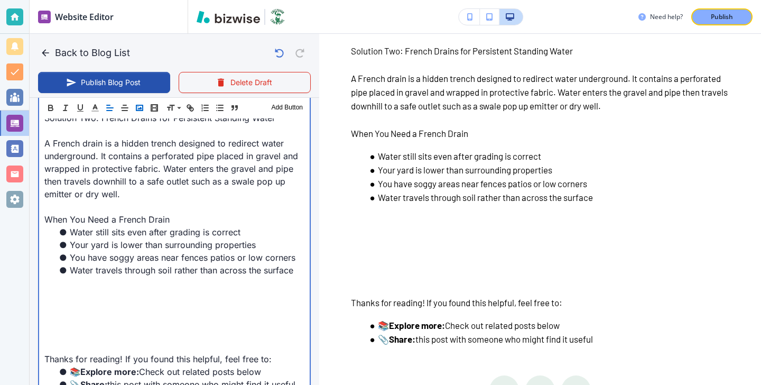 Image resolution: width=761 pixels, height=385 pixels. Describe the element at coordinates (666, 17) in the screenshot. I see `h3: Need help?` at that location.